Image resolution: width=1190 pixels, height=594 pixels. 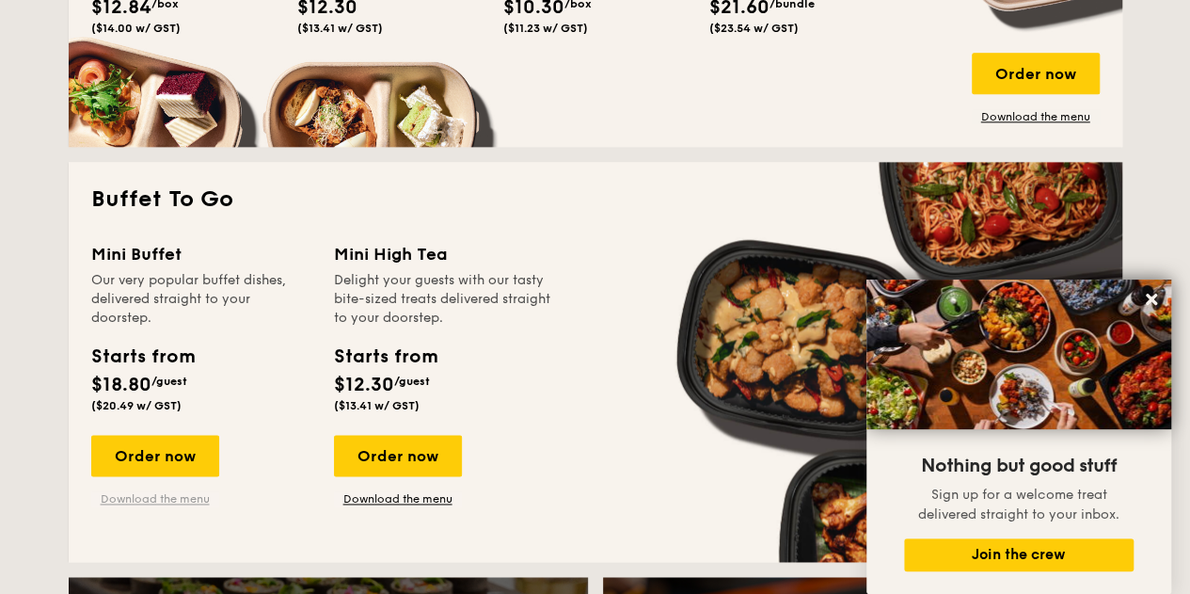 I want to click on div: Mini Buffet, so click(x=201, y=254).